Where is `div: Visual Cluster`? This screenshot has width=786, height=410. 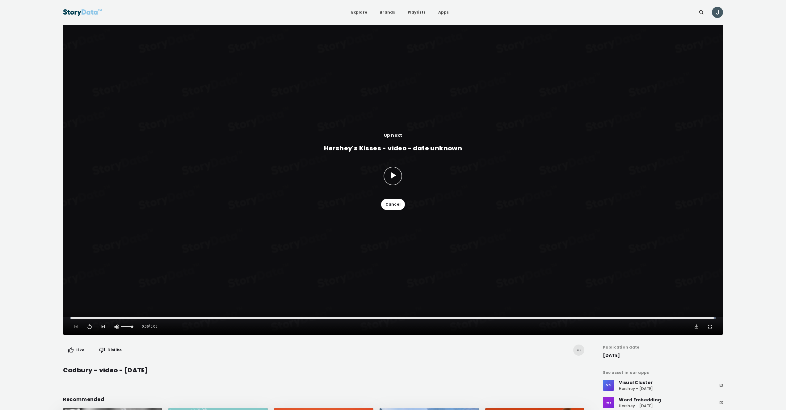
div: Visual Cluster is located at coordinates (636, 383).